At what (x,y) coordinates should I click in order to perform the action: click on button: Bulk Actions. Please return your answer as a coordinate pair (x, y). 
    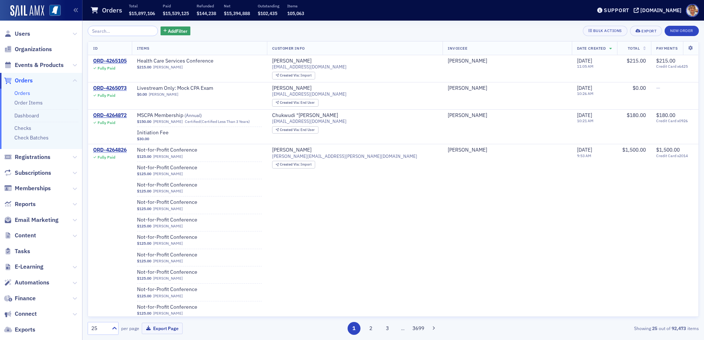
    Looking at the image, I should click on (605, 31).